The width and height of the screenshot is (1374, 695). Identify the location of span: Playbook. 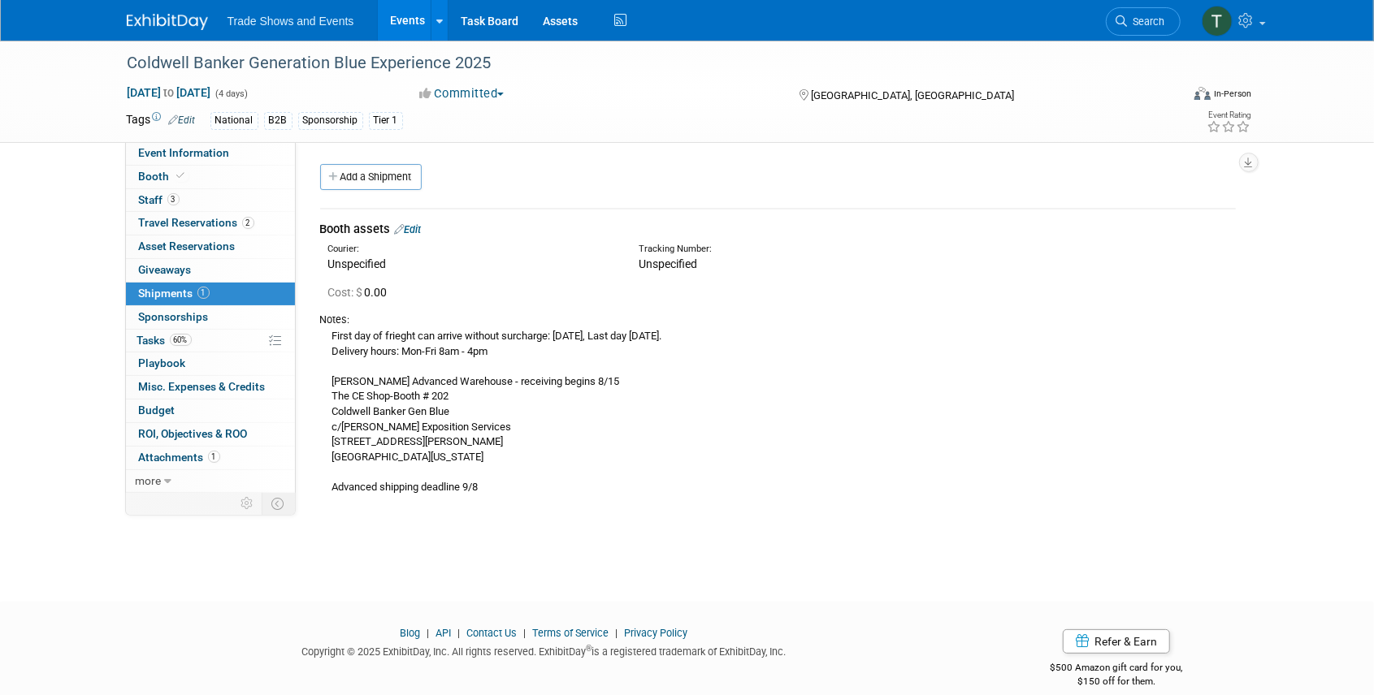
(162, 363).